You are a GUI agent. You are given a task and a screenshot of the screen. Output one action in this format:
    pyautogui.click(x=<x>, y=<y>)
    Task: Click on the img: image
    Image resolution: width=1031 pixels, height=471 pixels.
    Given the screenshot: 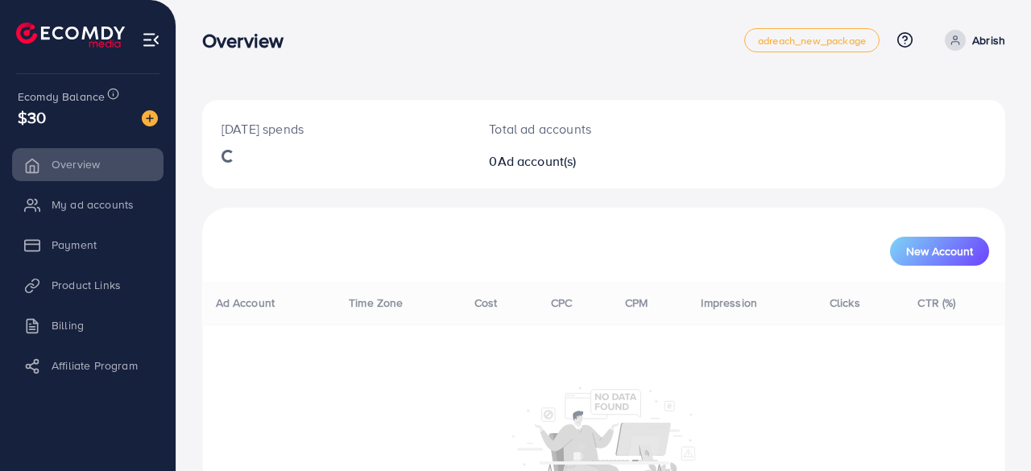 What is the action you would take?
    pyautogui.click(x=150, y=118)
    